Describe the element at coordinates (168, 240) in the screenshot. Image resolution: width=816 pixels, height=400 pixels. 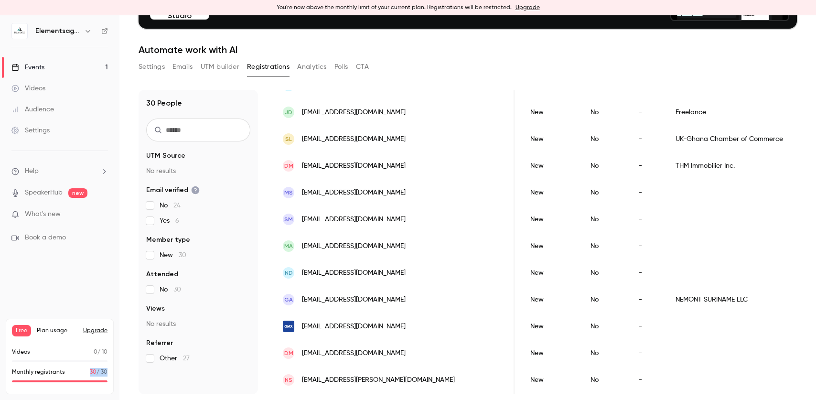
I see `span: Member type` at that location.